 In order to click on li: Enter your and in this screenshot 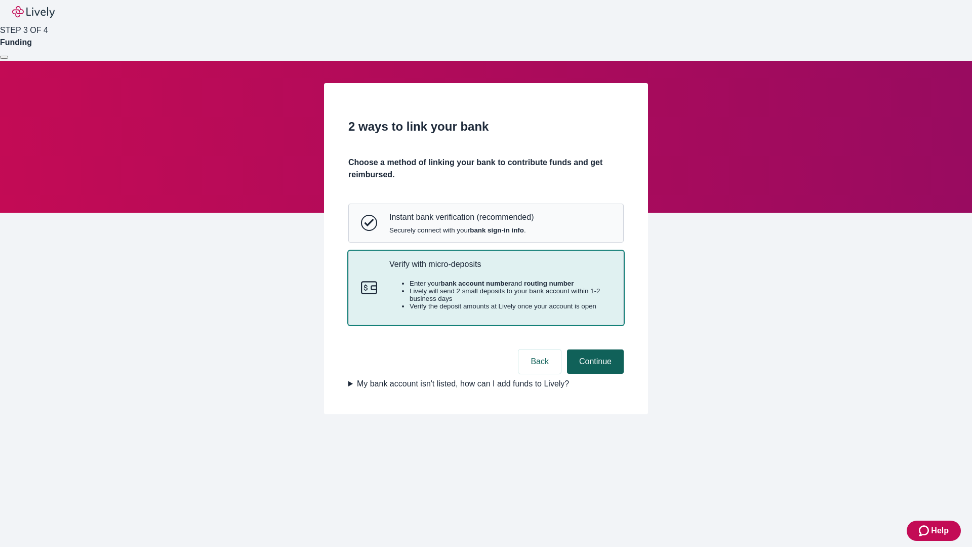, I will do `click(510, 283)`.